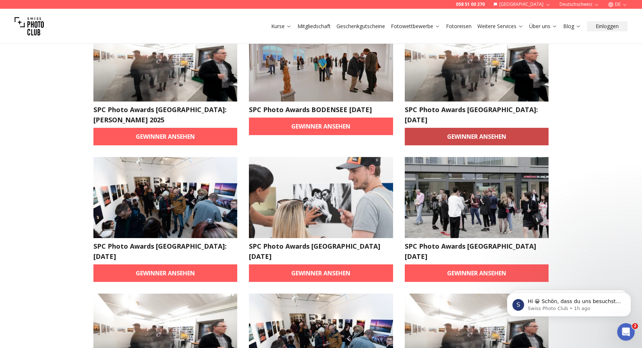 Image resolution: width=642 pixels, height=348 pixels. I want to click on a: Geschenkgutscheine, so click(361, 26).